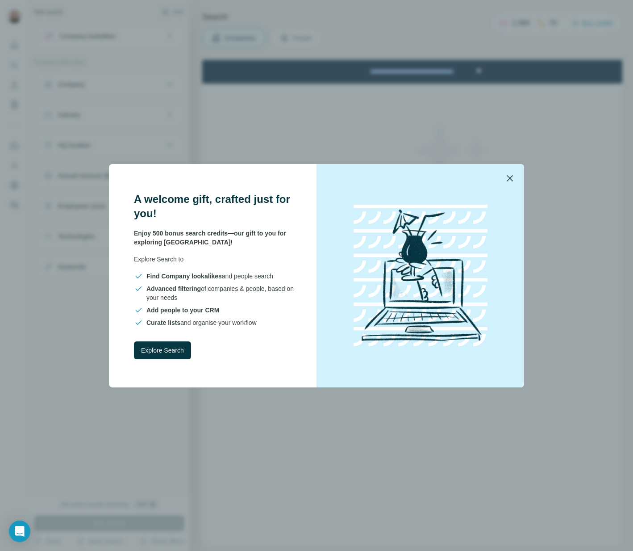 The width and height of the screenshot is (633, 551). Describe the element at coordinates (163, 350) in the screenshot. I see `button: Explore Search` at that location.